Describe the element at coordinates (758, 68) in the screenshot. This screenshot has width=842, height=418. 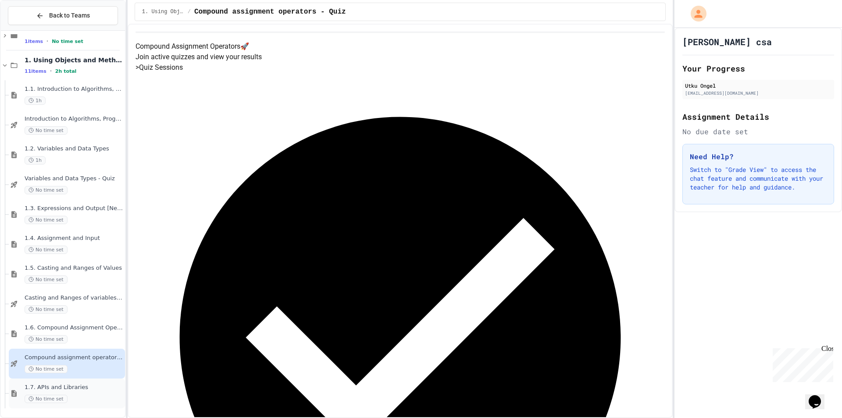
I see `h2: Your Progress` at that location.